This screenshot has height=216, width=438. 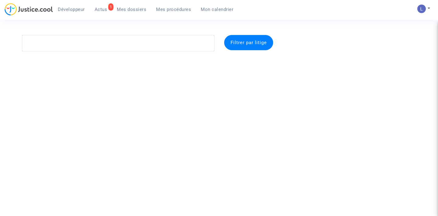 What do you see at coordinates (173, 9) in the screenshot?
I see `a: Mes procédures` at bounding box center [173, 9].